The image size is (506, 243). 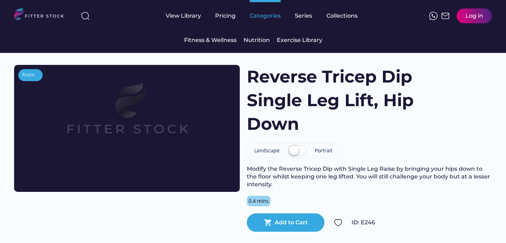 What do you see at coordinates (127, 116) in the screenshot?
I see `img: Frame%2079%20%281%29.svg` at bounding box center [127, 116].